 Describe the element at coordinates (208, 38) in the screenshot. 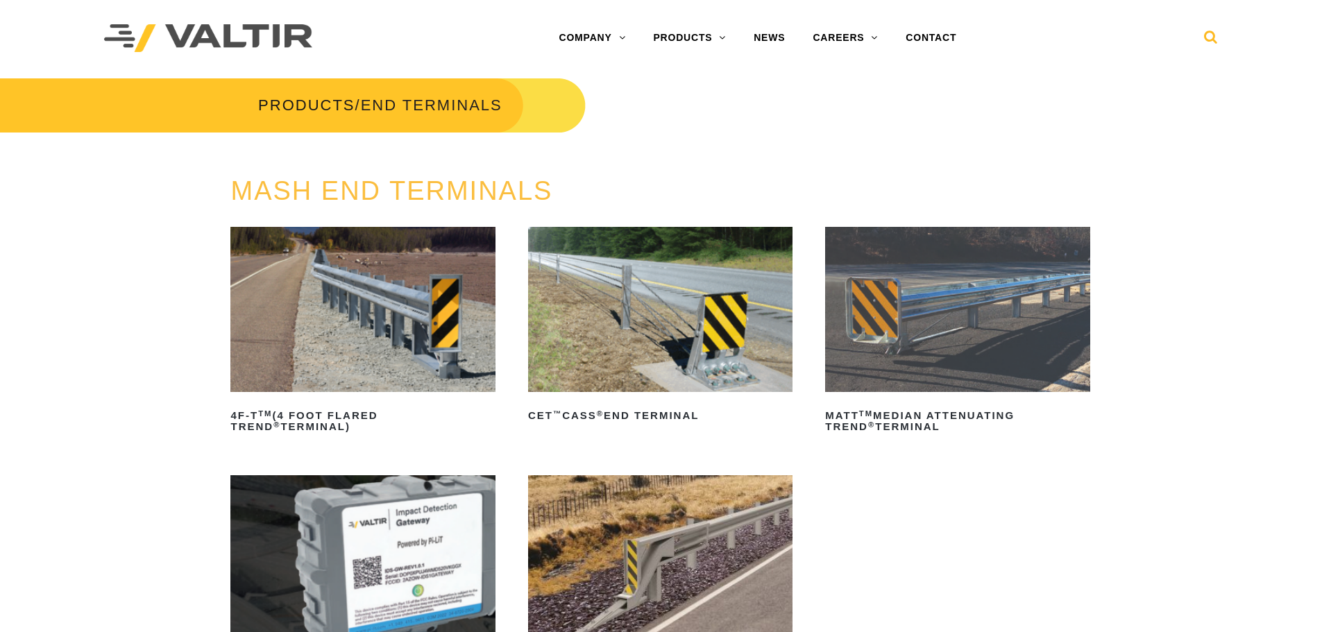

I see `img: Valtir` at that location.